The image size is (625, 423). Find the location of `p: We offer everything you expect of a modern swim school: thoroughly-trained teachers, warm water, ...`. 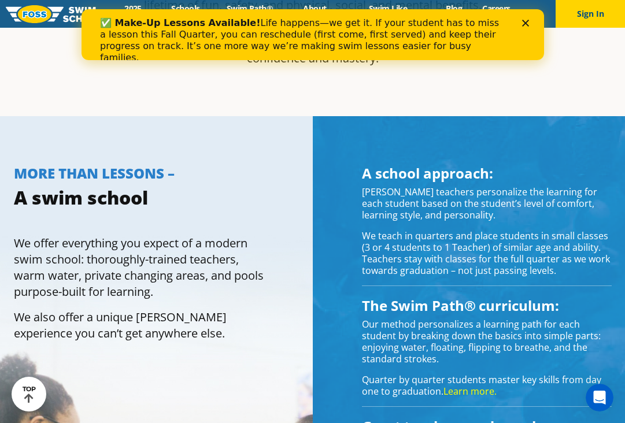

p: We offer everything you expect of a modern swim school: thoroughly-trained teachers, warm water, ... is located at coordinates (139, 268).